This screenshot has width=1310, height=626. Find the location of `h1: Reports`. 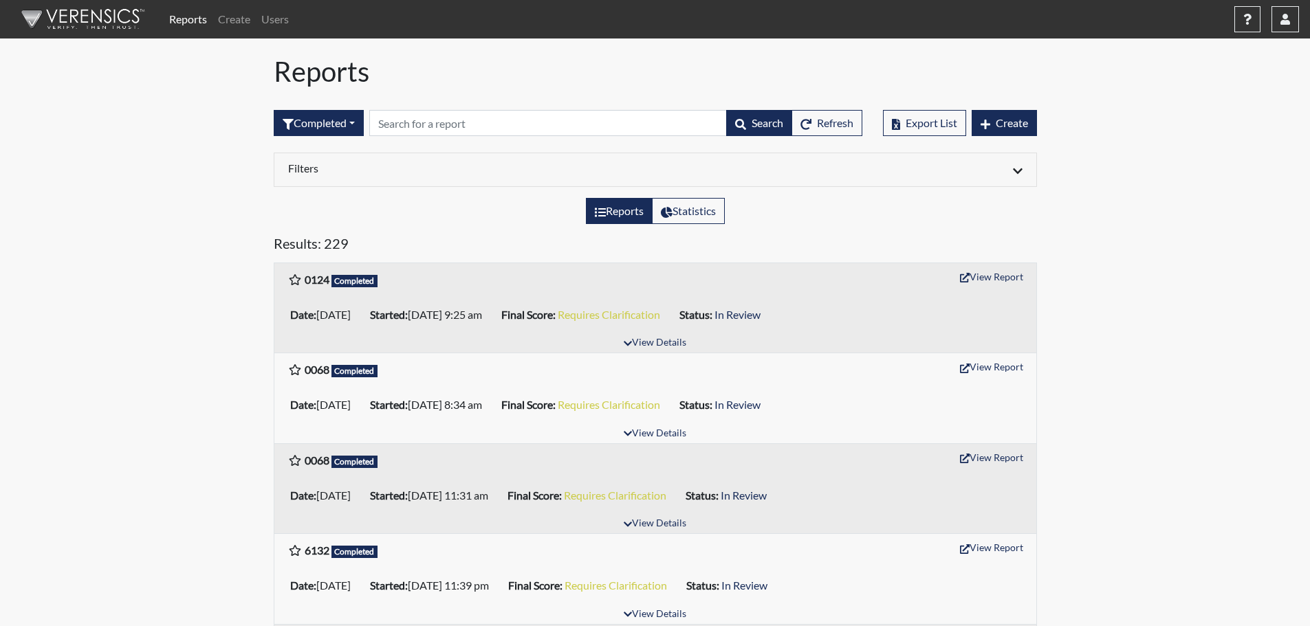

h1: Reports is located at coordinates (655, 72).